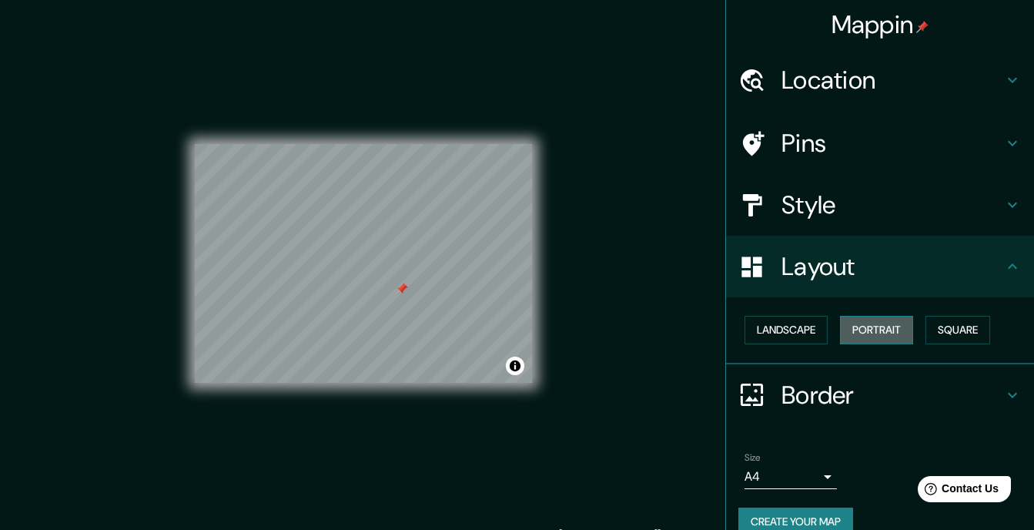 Image resolution: width=1034 pixels, height=530 pixels. I want to click on div: Layout, so click(880, 266).